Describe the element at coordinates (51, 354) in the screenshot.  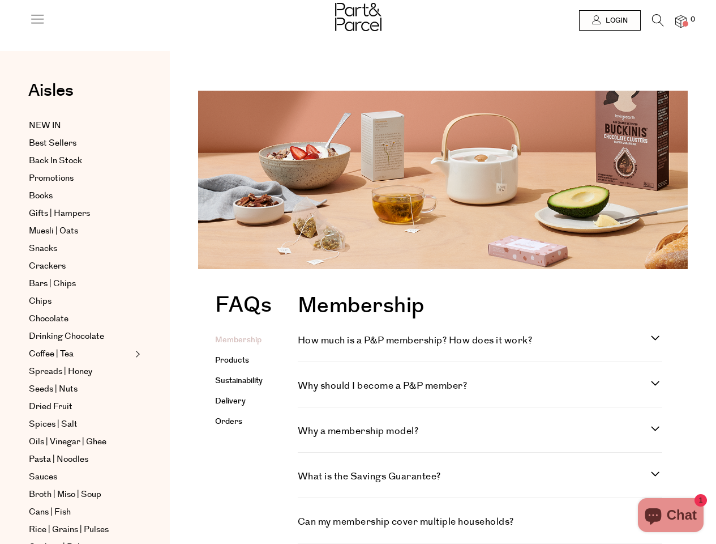
I see `span: Coffee | Tea` at that location.